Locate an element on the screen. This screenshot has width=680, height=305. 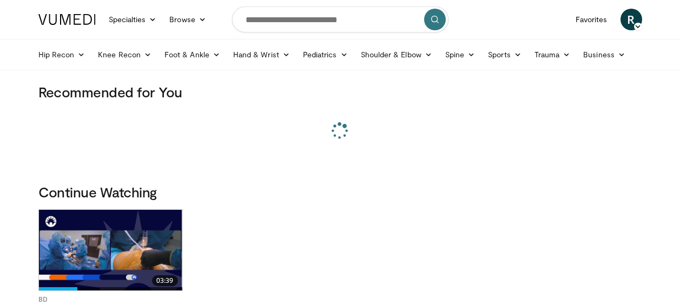
img: 70422da6-974a-44ac-bf9d-78c82a89d891.620x360_q85_upscale.jpg is located at coordinates (110, 250).